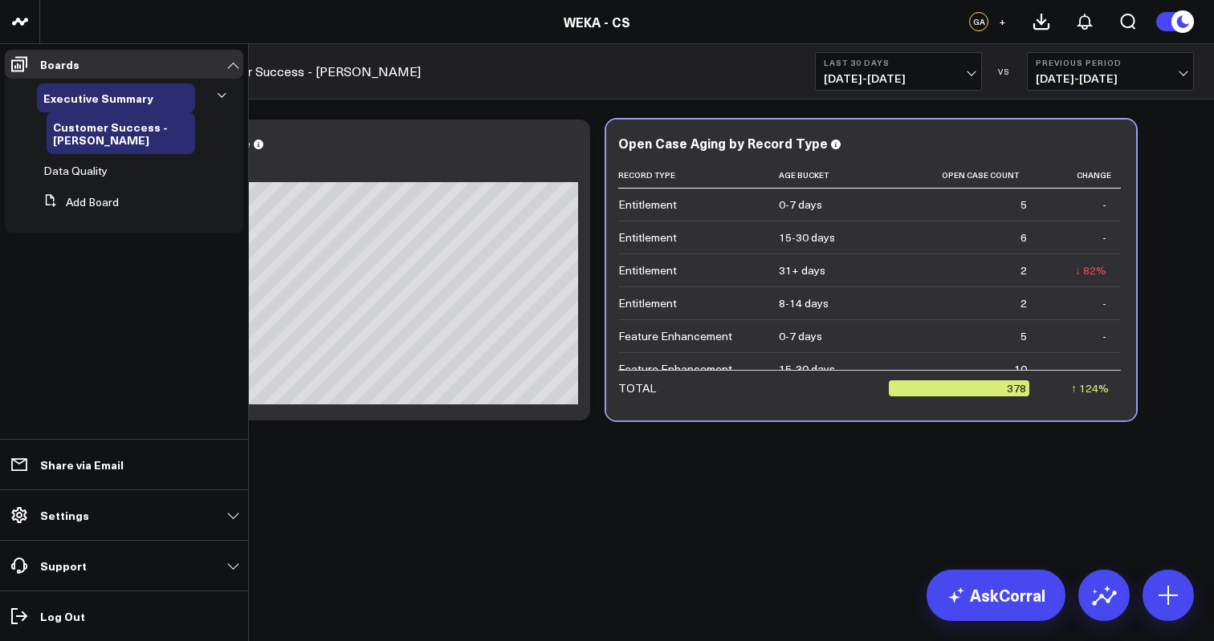 The image size is (1214, 641). What do you see at coordinates (325, 176) in the screenshot?
I see `div: Previous: 169` at bounding box center [325, 176].